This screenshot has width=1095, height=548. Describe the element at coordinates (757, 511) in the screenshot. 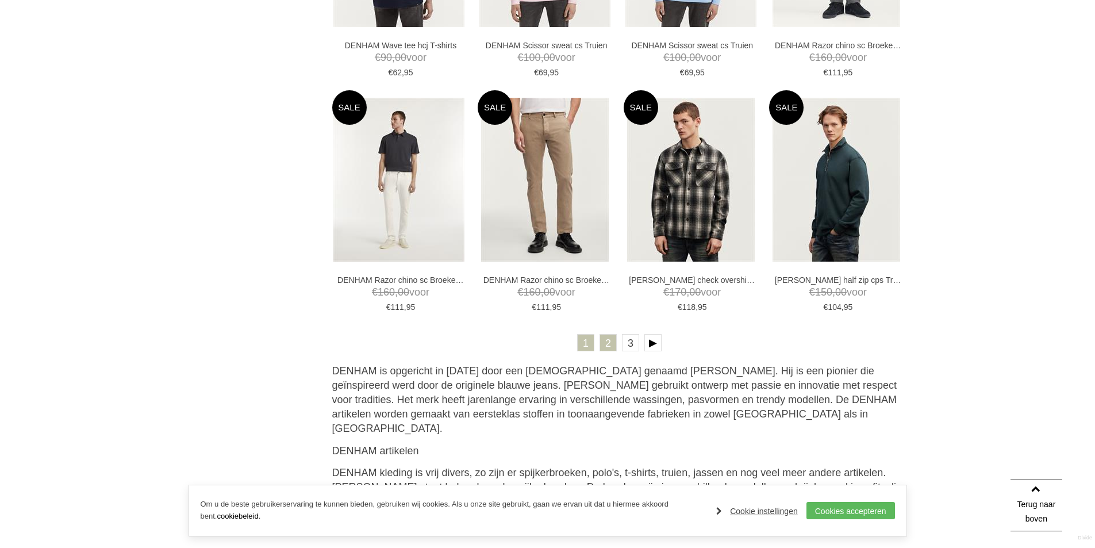

I see `a: Cookie instellingen` at that location.